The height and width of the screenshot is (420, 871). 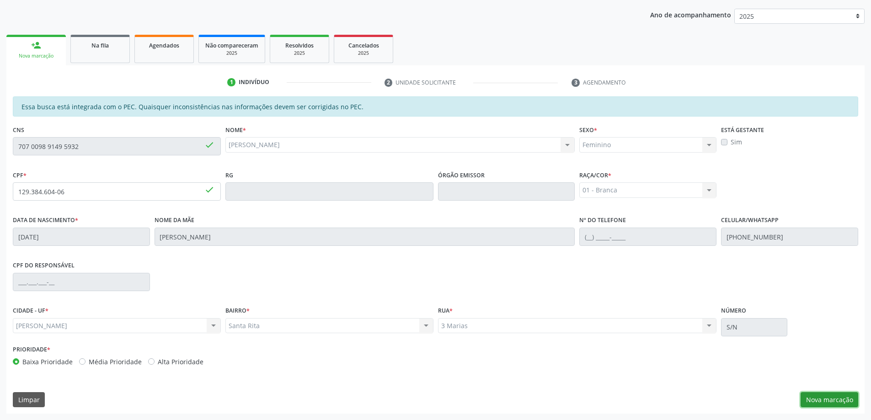 I want to click on label: Nome da mãe, so click(x=174, y=220).